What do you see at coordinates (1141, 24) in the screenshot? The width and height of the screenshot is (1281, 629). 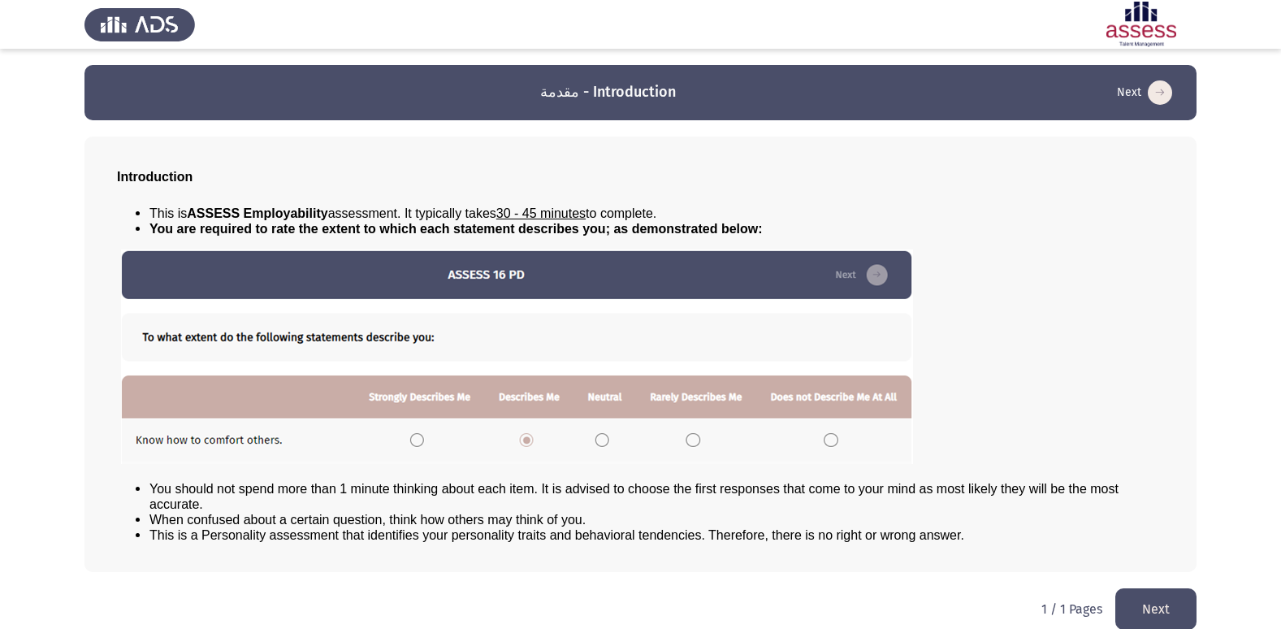 I see `img: Assessment logo of ASSESS Employability - EBI` at bounding box center [1141, 24].